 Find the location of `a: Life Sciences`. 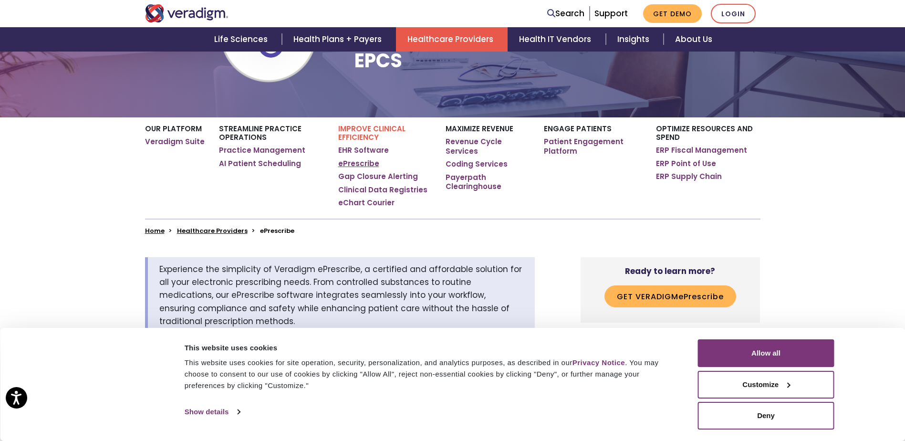

a: Life Sciences is located at coordinates (242, 39).